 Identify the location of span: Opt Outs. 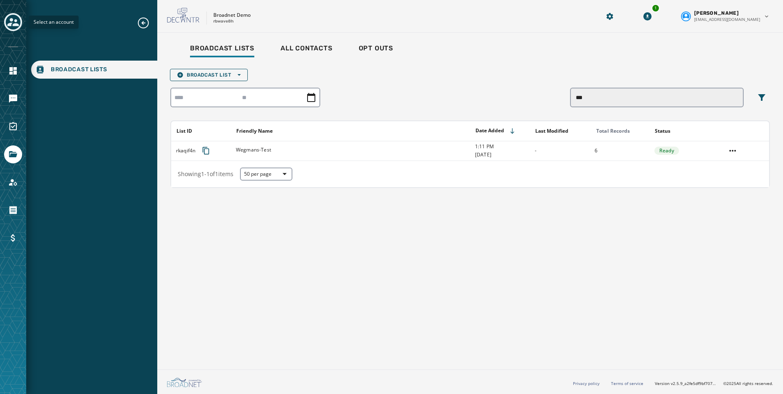
(376, 48).